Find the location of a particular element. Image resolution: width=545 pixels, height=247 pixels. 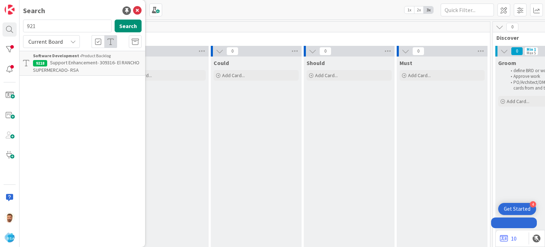

span: 2x is located at coordinates (419, 10).